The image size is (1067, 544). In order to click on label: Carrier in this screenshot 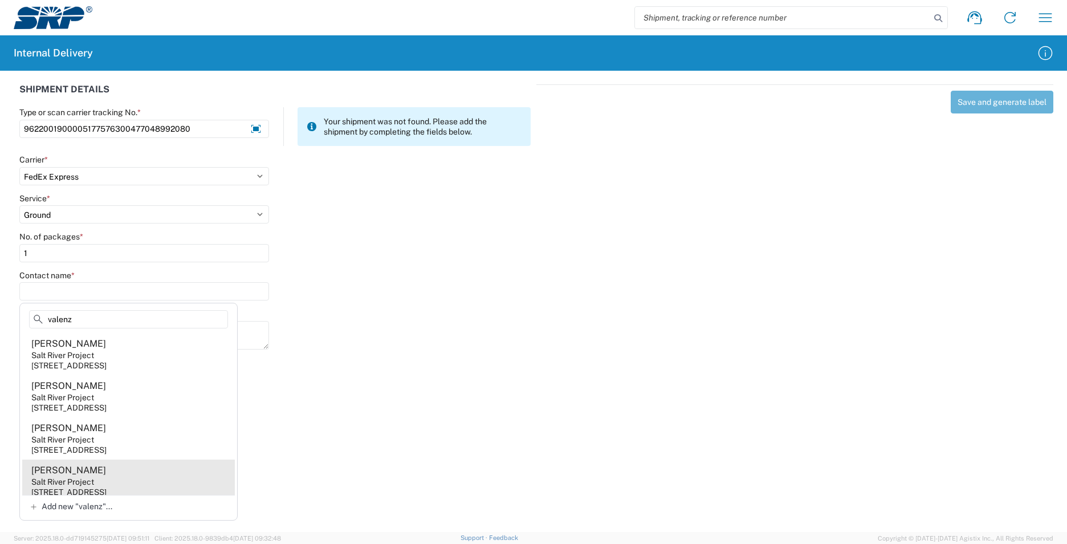, I will do `click(34, 160)`.